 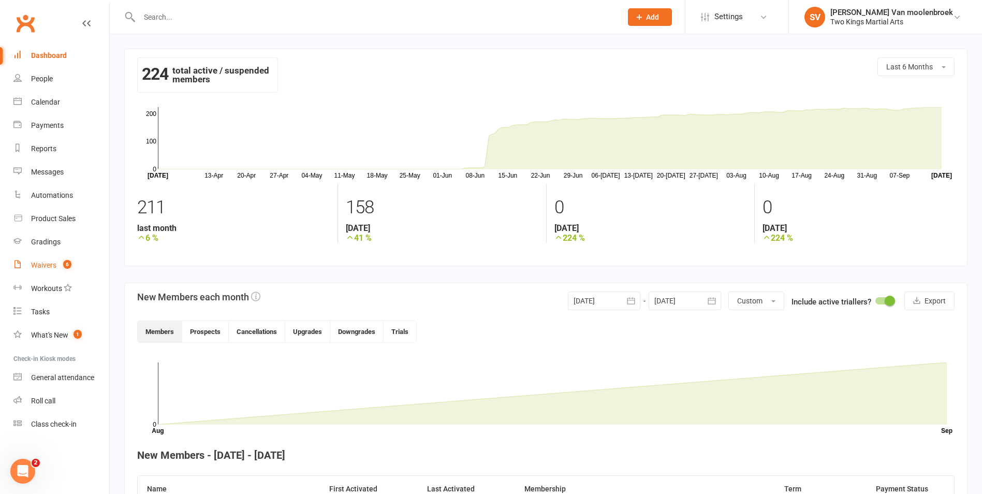 What do you see at coordinates (375, 17) in the screenshot?
I see `input: Search...` at bounding box center [375, 17].